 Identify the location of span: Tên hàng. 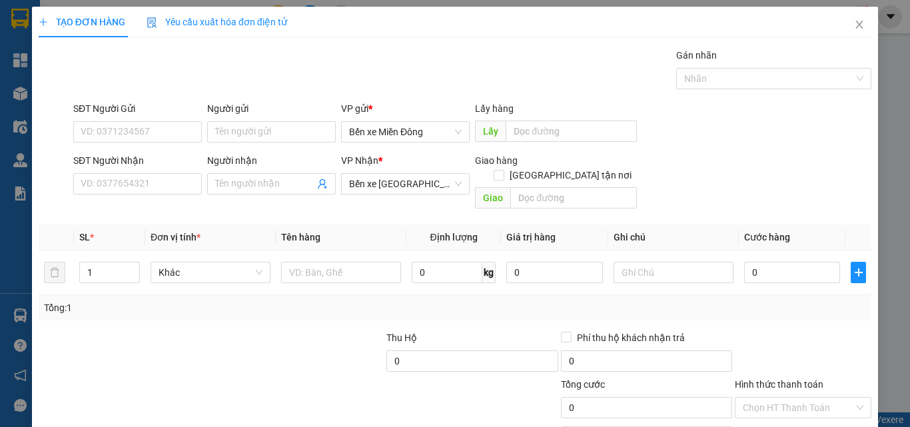
(300, 237).